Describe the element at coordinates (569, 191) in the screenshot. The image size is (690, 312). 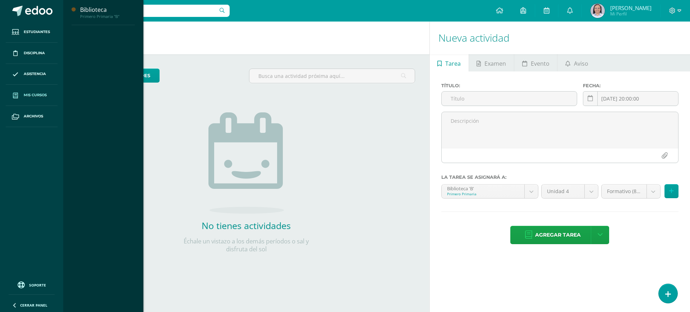
I see `a: Unidad 4` at that location.